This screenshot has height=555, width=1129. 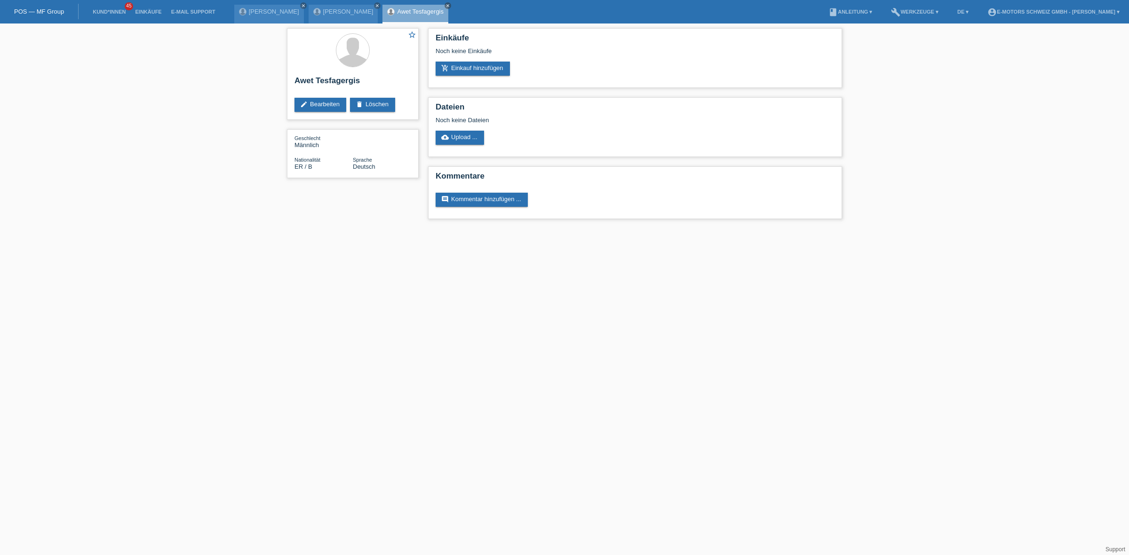 I want to click on a: Einkäufe, so click(x=148, y=12).